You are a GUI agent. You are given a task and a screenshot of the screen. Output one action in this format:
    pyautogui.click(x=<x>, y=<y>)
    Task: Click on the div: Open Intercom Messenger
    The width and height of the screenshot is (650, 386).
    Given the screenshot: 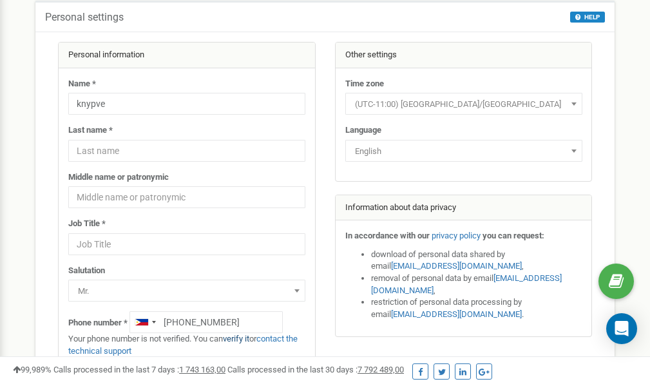 What is the action you would take?
    pyautogui.click(x=622, y=329)
    